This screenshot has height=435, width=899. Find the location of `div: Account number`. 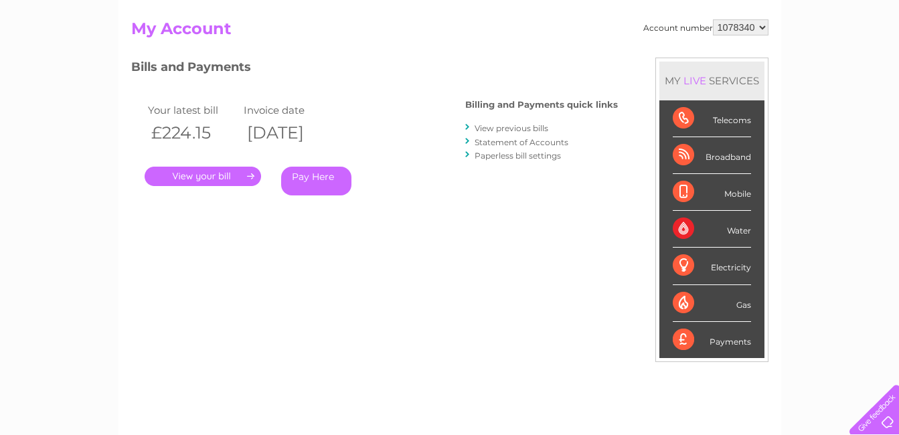

div: Account number is located at coordinates (706, 27).